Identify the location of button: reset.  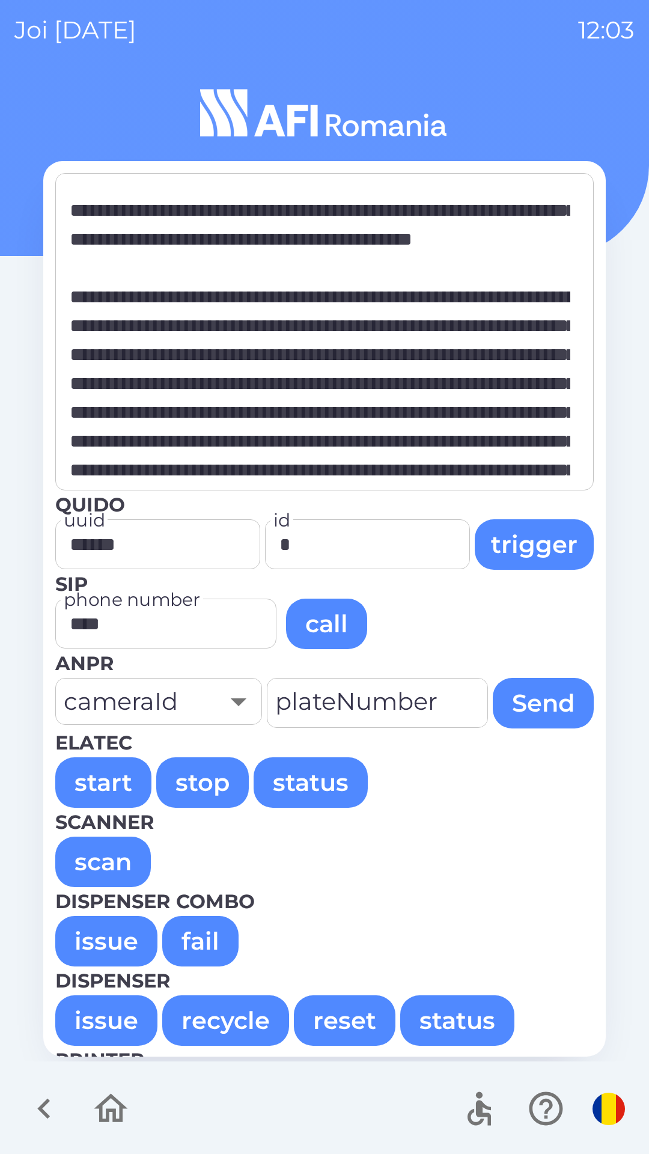
(344, 1021).